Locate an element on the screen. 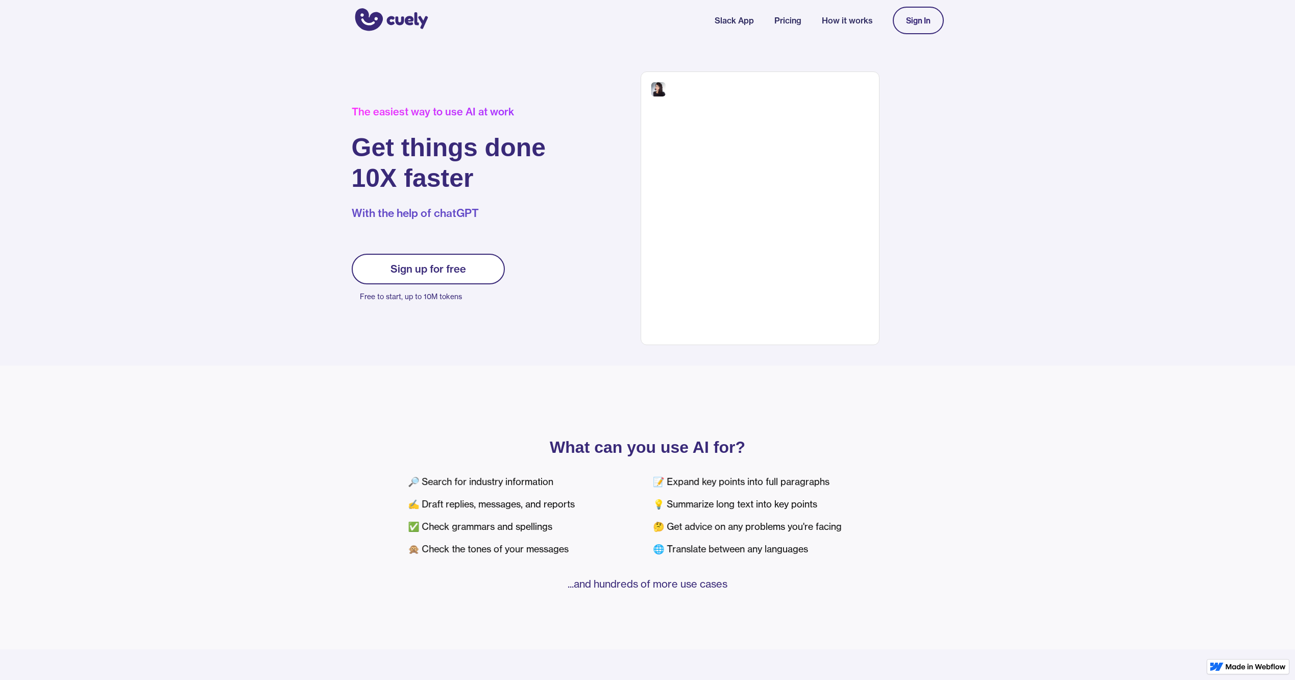 The image size is (1295, 680). img: Made in Webflow is located at coordinates (1255, 666).